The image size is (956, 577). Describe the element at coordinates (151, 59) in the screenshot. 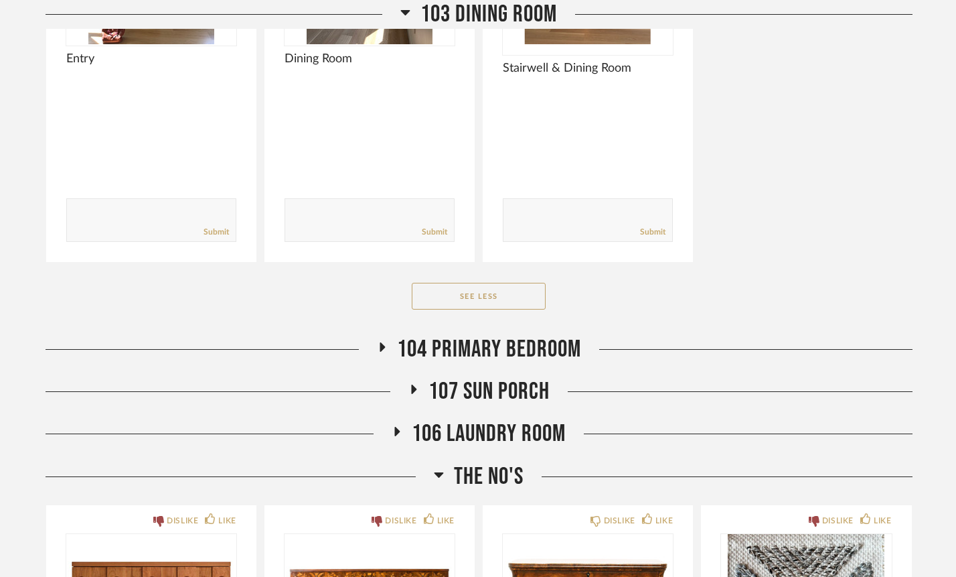

I see `span: Entry` at that location.